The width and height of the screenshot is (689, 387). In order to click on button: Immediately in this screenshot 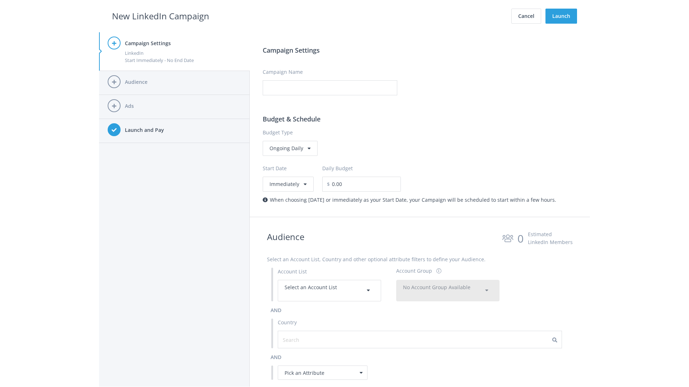, I will do `click(288, 184)`.